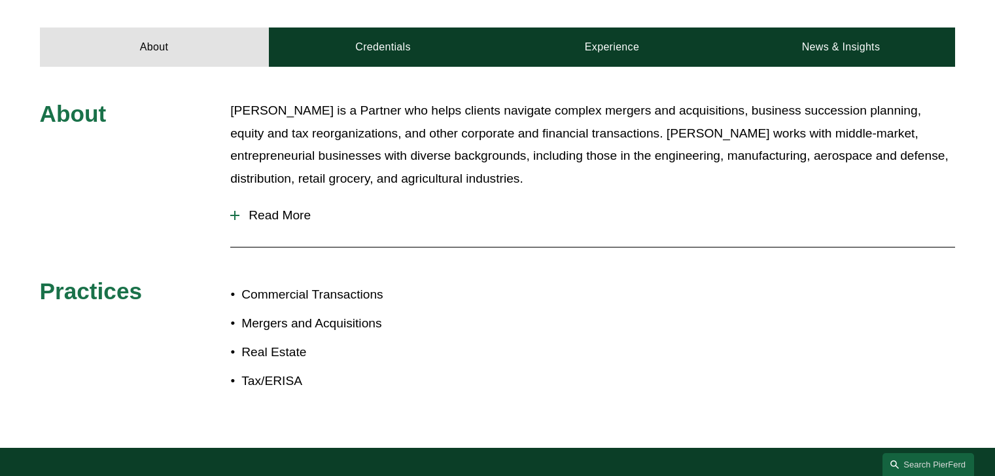 Image resolution: width=995 pixels, height=476 pixels. What do you see at coordinates (598, 215) in the screenshot?
I see `span: Read More` at bounding box center [598, 215].